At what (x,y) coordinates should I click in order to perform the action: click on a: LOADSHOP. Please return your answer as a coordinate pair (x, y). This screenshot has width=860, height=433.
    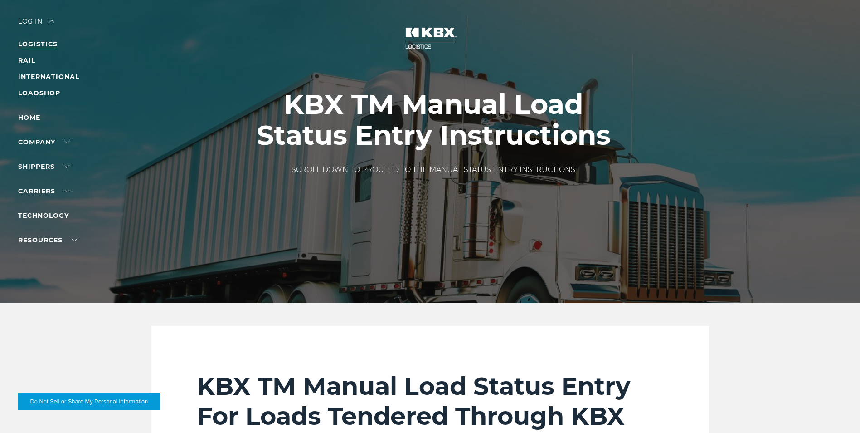
    Looking at the image, I should click on (39, 93).